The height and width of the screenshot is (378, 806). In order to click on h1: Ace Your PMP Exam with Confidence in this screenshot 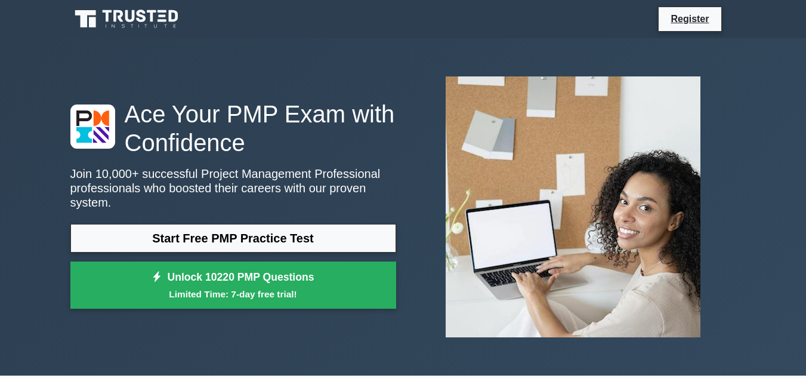, I will do `click(233, 128)`.